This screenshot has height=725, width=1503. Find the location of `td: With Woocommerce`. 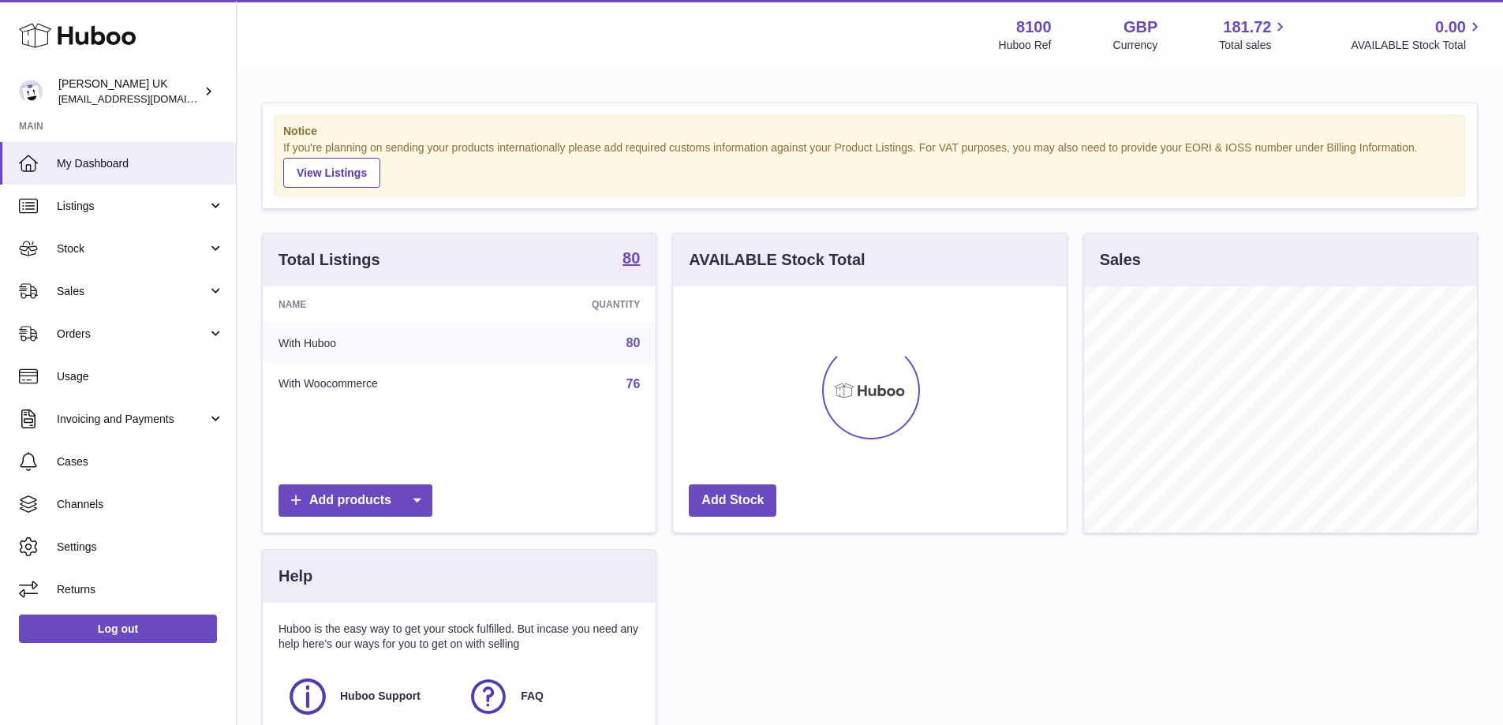

td: With Woocommerce is located at coordinates (384, 384).